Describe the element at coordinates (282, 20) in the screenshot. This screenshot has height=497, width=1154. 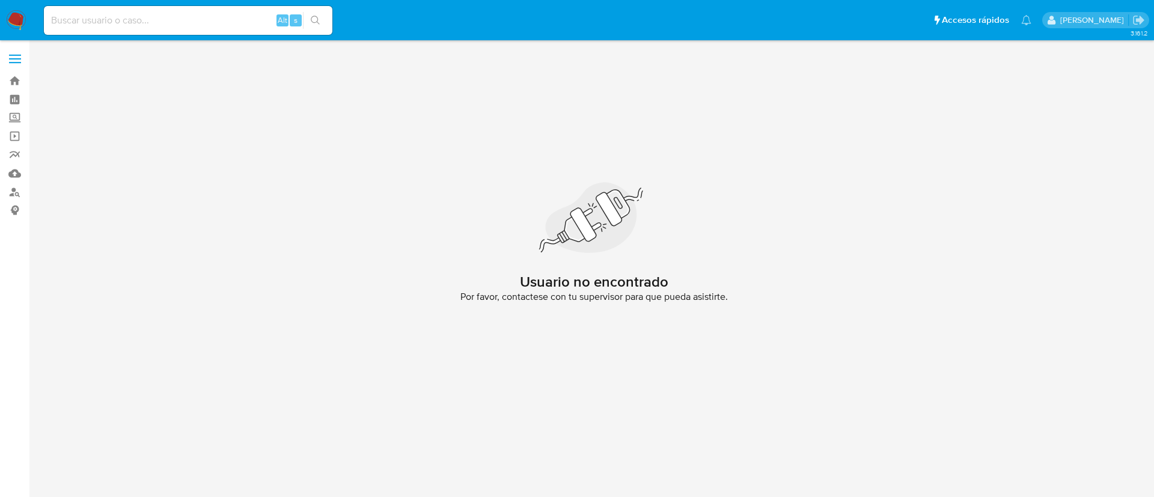
I see `span: Alt` at that location.